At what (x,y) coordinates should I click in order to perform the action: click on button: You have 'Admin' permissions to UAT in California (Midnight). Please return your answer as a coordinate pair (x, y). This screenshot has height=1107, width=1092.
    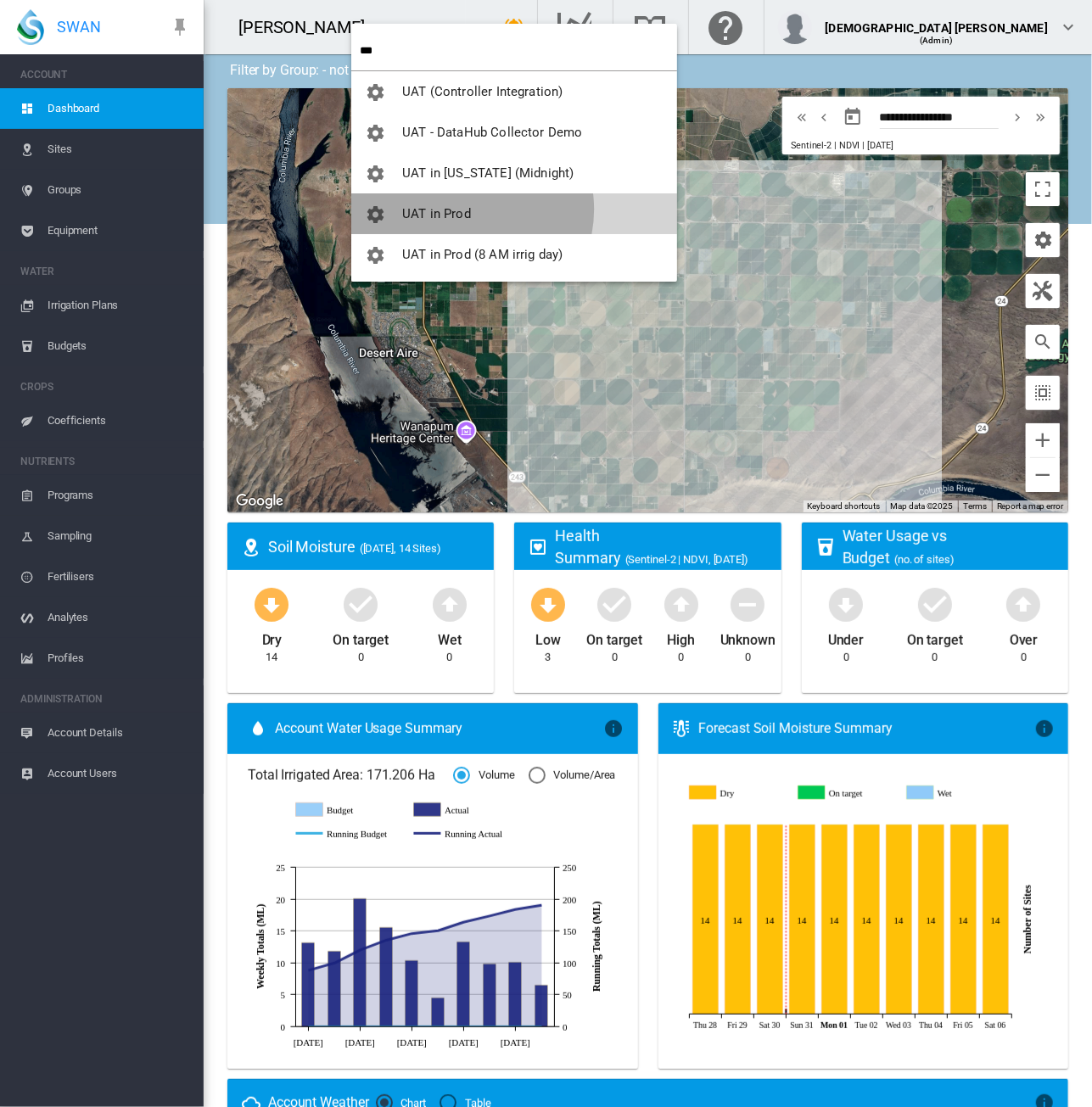
    Looking at the image, I should click on (514, 173).